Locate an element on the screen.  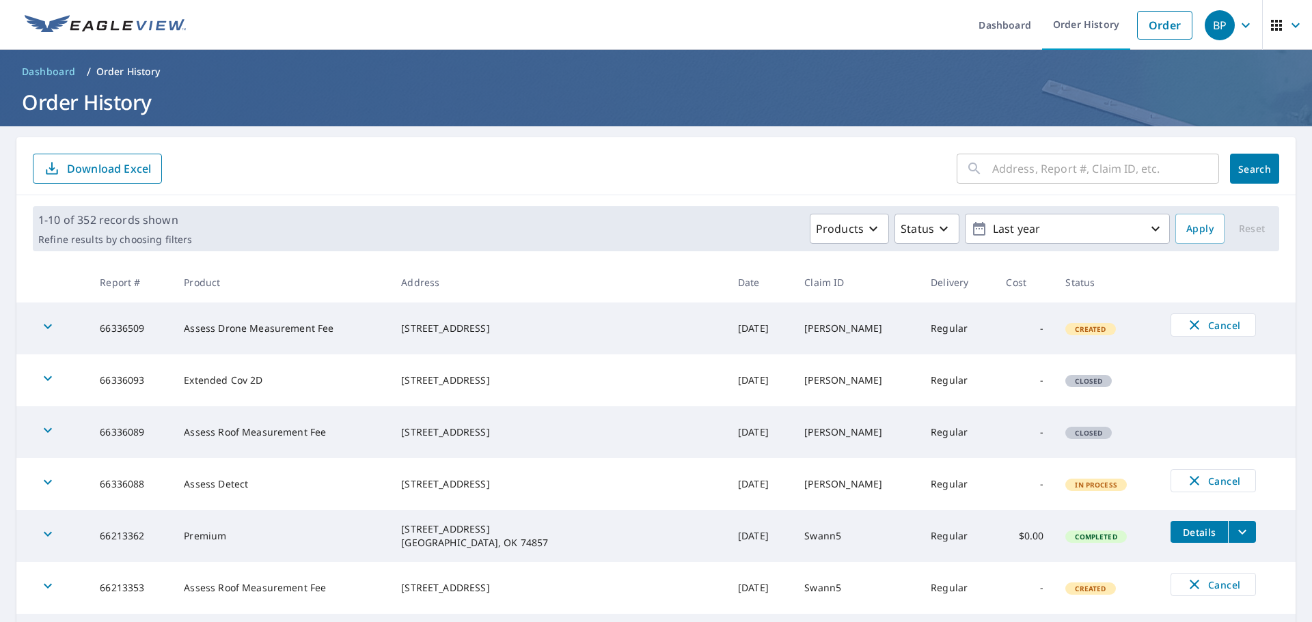
button: Download Excel is located at coordinates (97, 169).